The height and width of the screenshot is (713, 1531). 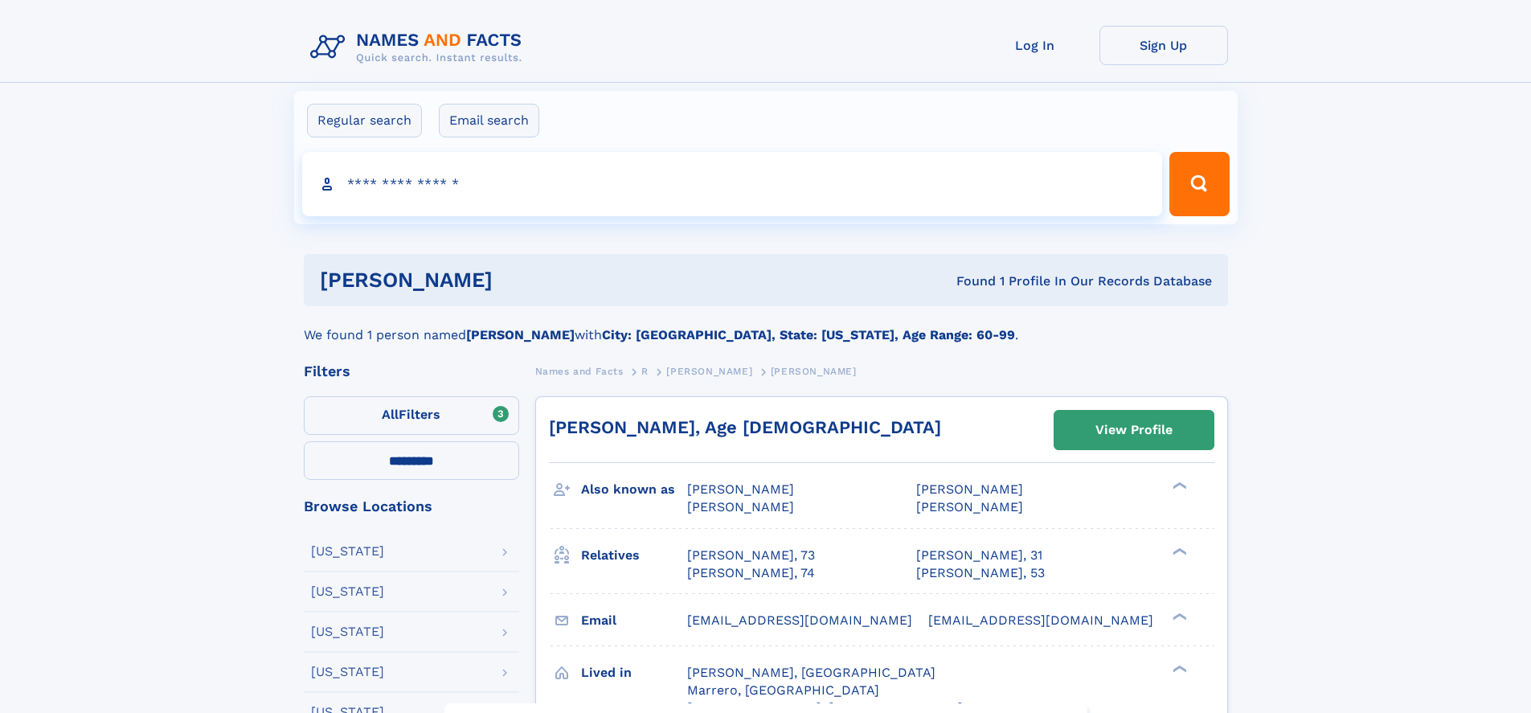 I want to click on a: Sign Up, so click(x=1164, y=45).